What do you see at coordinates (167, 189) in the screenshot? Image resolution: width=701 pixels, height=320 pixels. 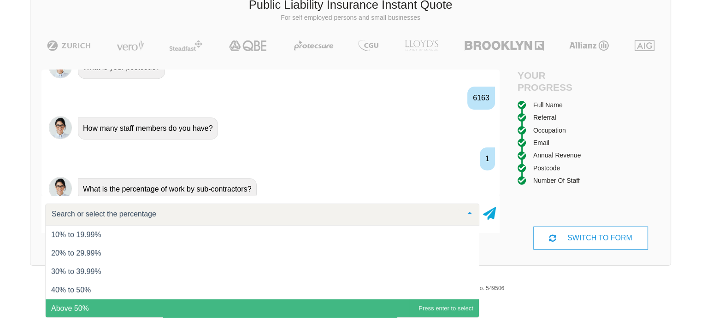 I see `div: What is the percentage of work by sub-contractors?` at bounding box center [167, 189].